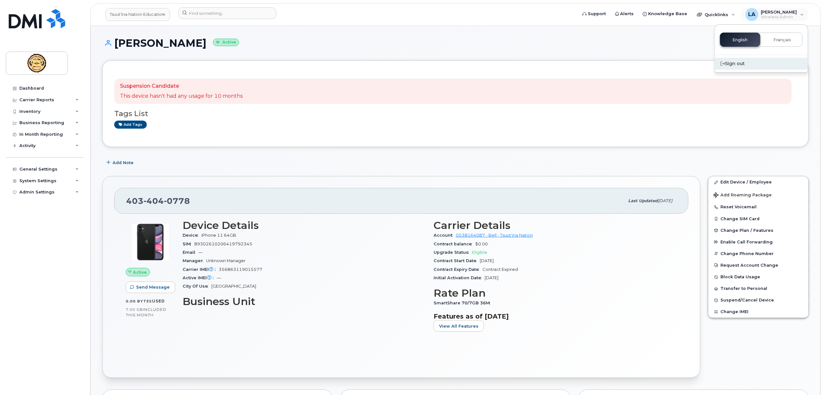 This screenshot has height=395, width=824. What do you see at coordinates (761, 64) in the screenshot?
I see `div: Sign out` at bounding box center [761, 64].